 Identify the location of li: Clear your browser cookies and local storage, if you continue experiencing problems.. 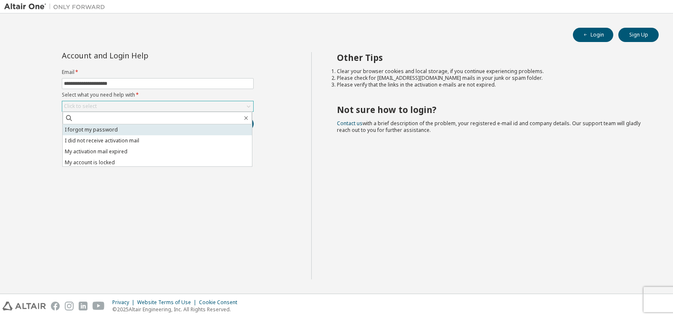
(490, 71).